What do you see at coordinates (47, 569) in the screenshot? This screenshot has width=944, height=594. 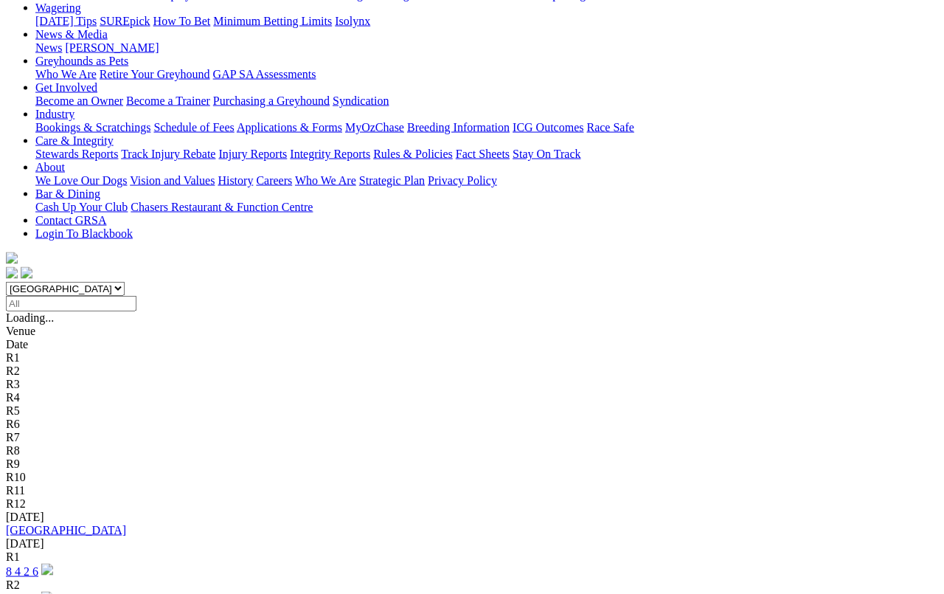 I see `img: play-circle.svg` at bounding box center [47, 569].